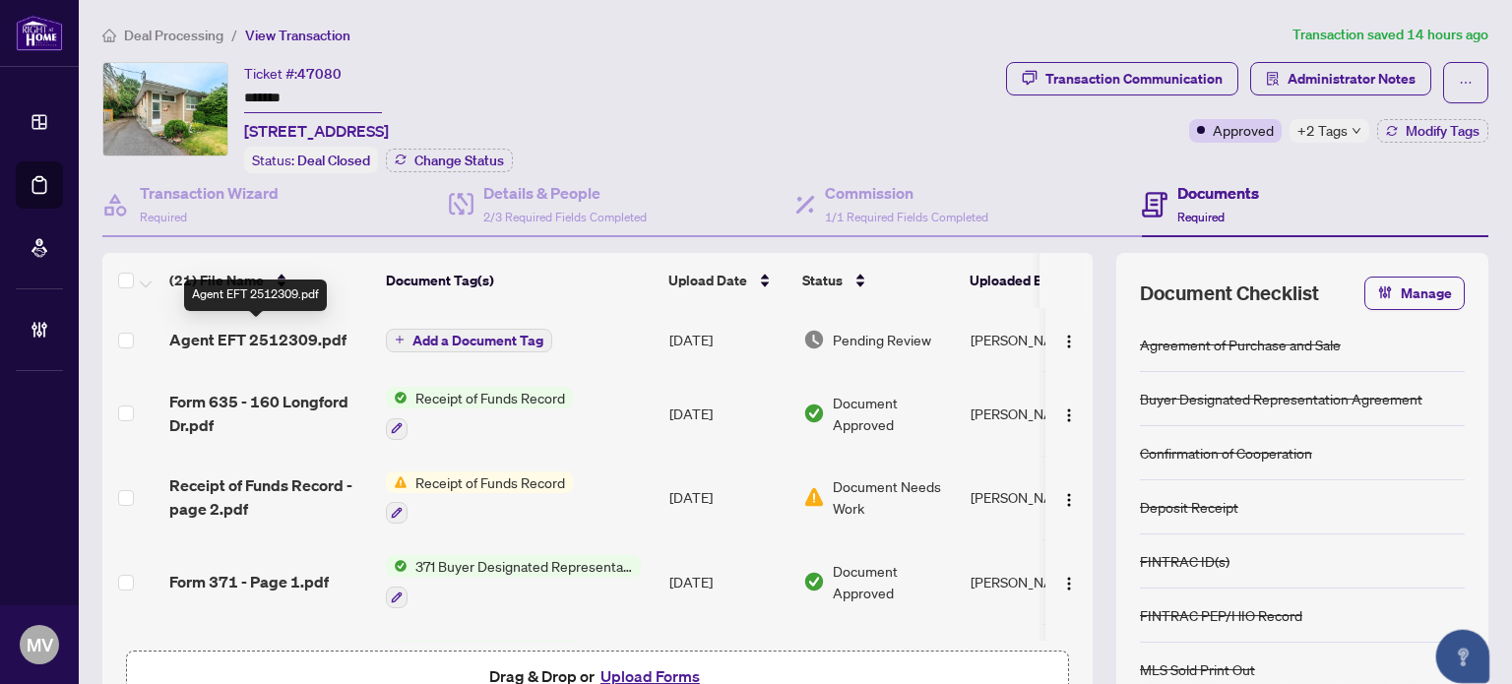 The image size is (1512, 684). What do you see at coordinates (1122, 79) in the screenshot?
I see `button: Transaction Communication` at bounding box center [1122, 79].